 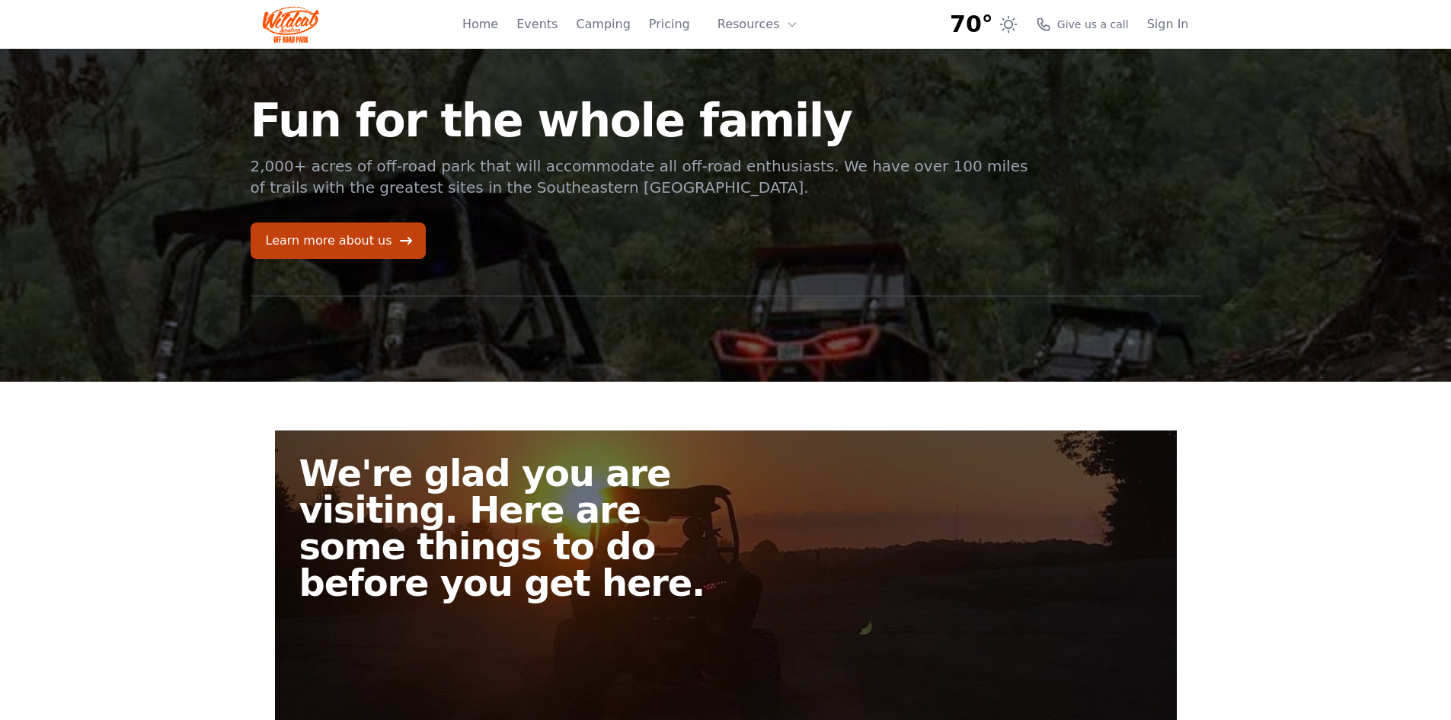 I want to click on a: Pricing, so click(x=670, y=24).